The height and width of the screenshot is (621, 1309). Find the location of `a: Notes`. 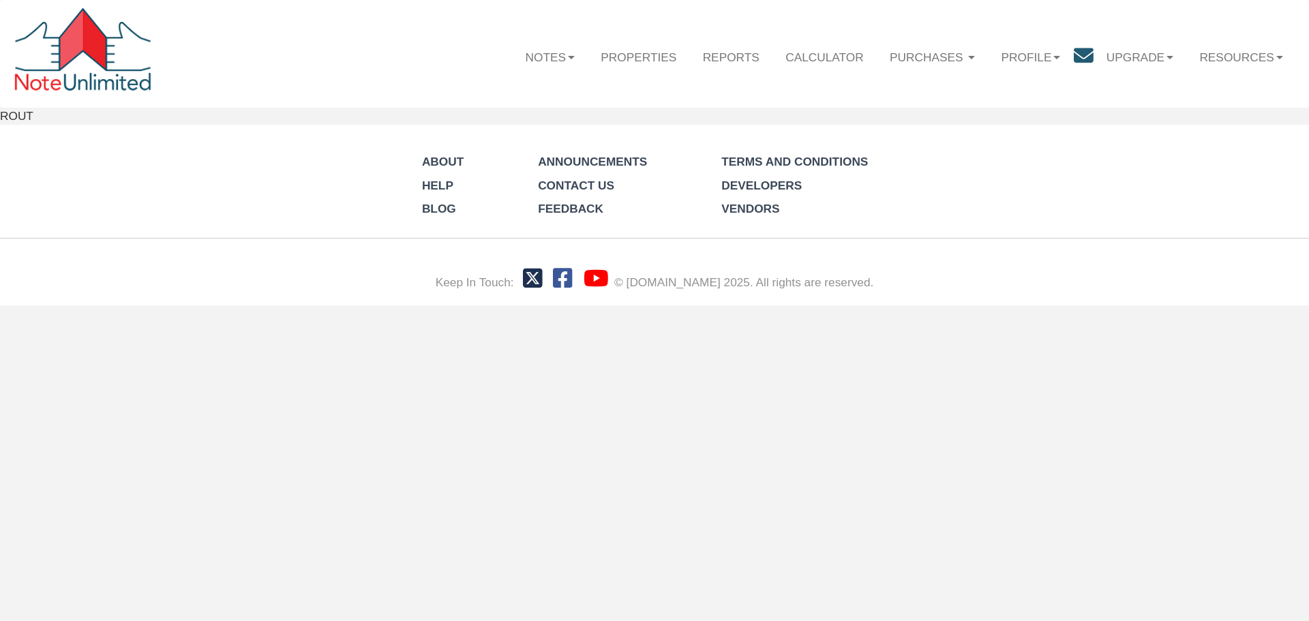

a: Notes is located at coordinates (549, 57).